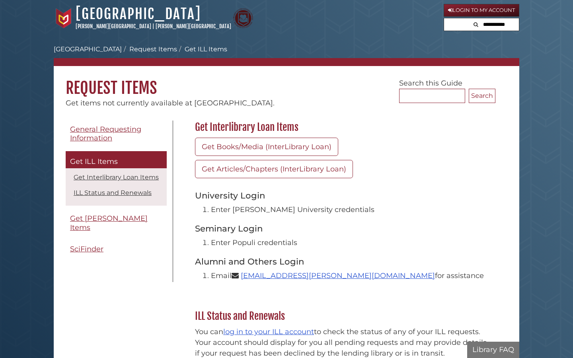 Image resolution: width=573 pixels, height=358 pixels. What do you see at coordinates (286, 82) in the screenshot?
I see `h1: Request Items` at bounding box center [286, 82].